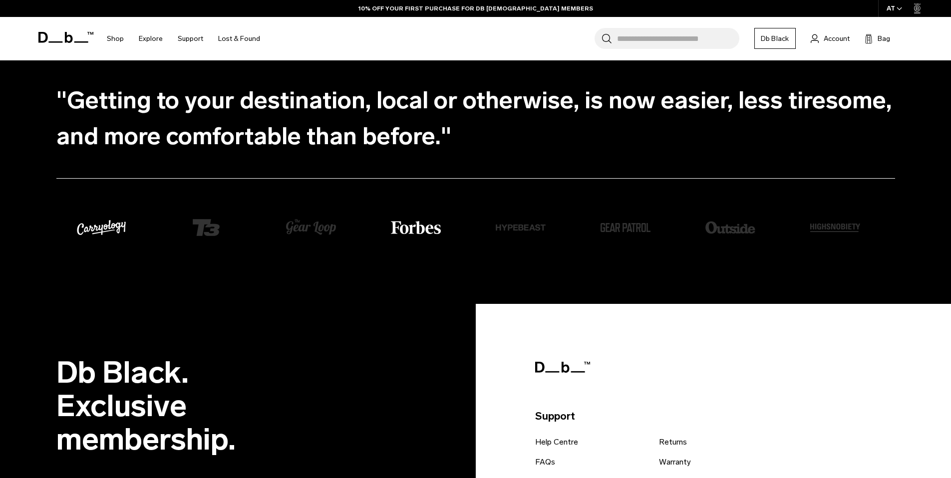 Image resolution: width=951 pixels, height=478 pixels. Describe the element at coordinates (151, 38) in the screenshot. I see `a: Explore` at that location.